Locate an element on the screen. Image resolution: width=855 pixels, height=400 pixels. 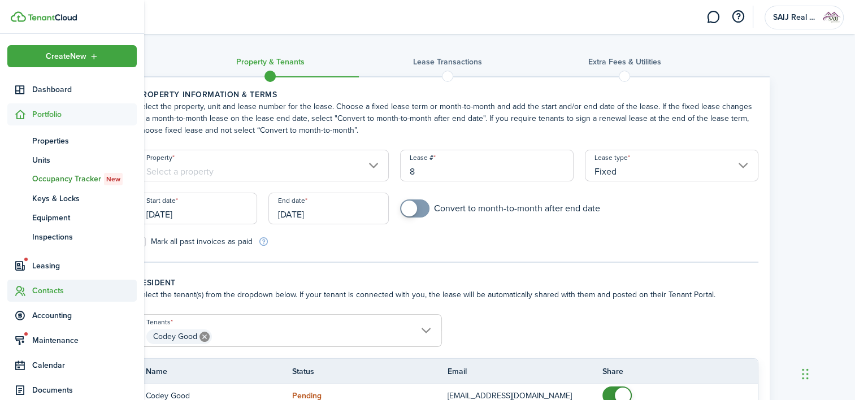
span: Codey Good is located at coordinates (175, 336).